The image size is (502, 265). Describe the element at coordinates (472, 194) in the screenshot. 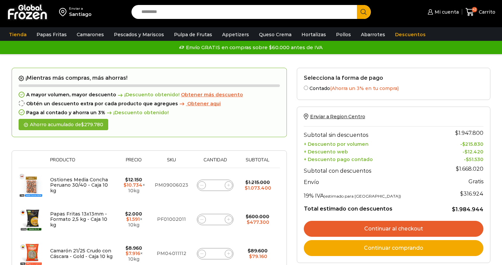

I see `span: 316.924` at that location.